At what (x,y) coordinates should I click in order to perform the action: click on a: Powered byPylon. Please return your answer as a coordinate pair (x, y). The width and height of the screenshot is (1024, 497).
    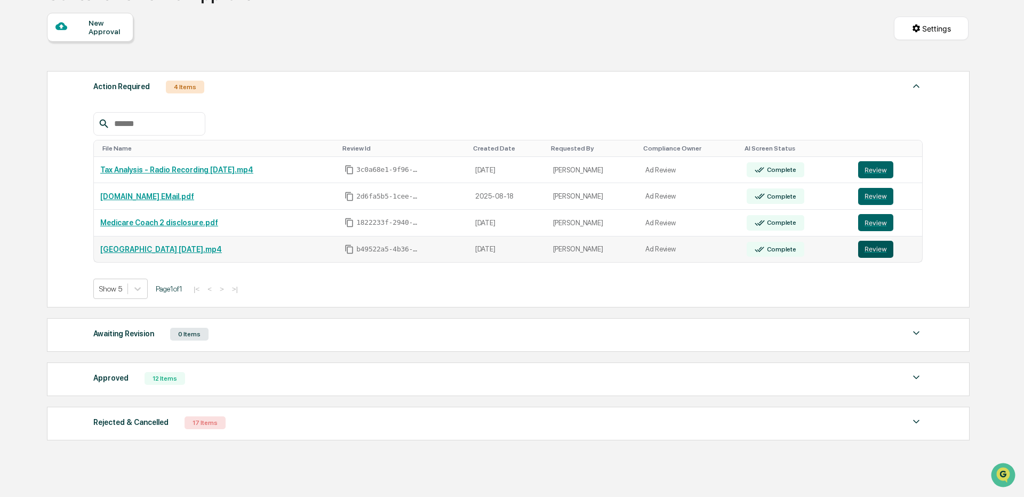
    Looking at the image, I should click on (102, 185).